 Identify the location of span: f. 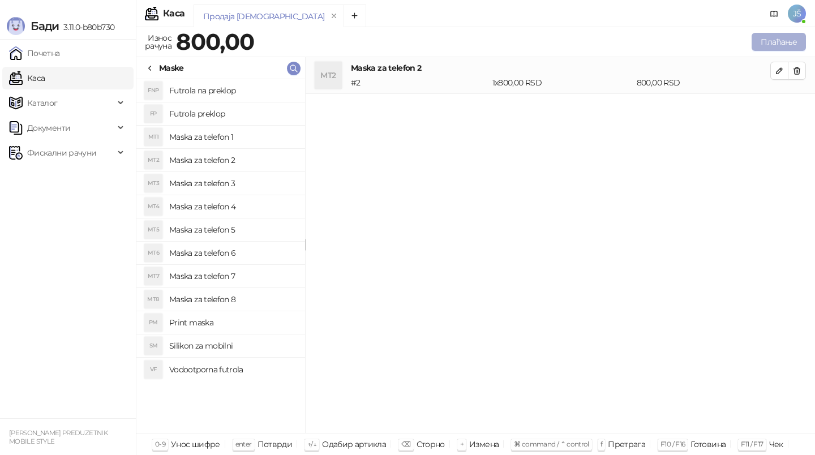
(601, 444).